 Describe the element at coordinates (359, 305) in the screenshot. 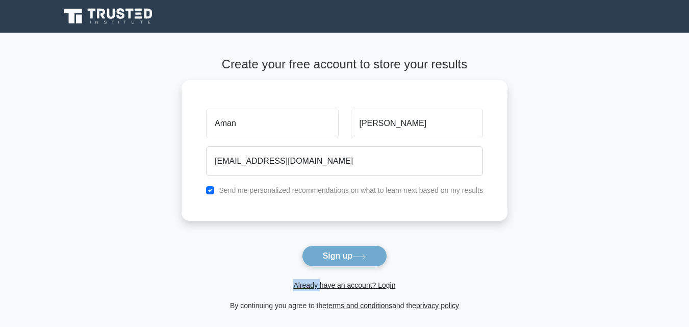

I see `a: terms and conditions` at that location.